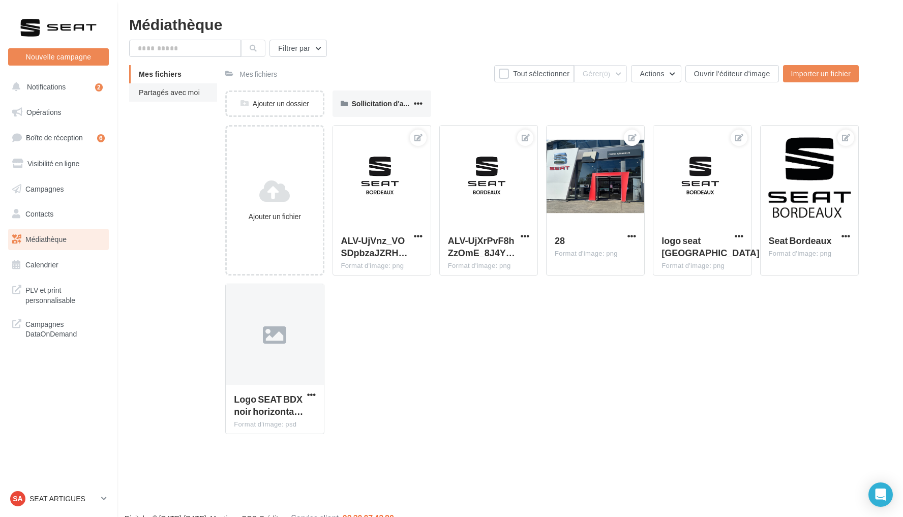  Describe the element at coordinates (65, 294) in the screenshot. I see `span: PLV et print personnalisable` at that location.